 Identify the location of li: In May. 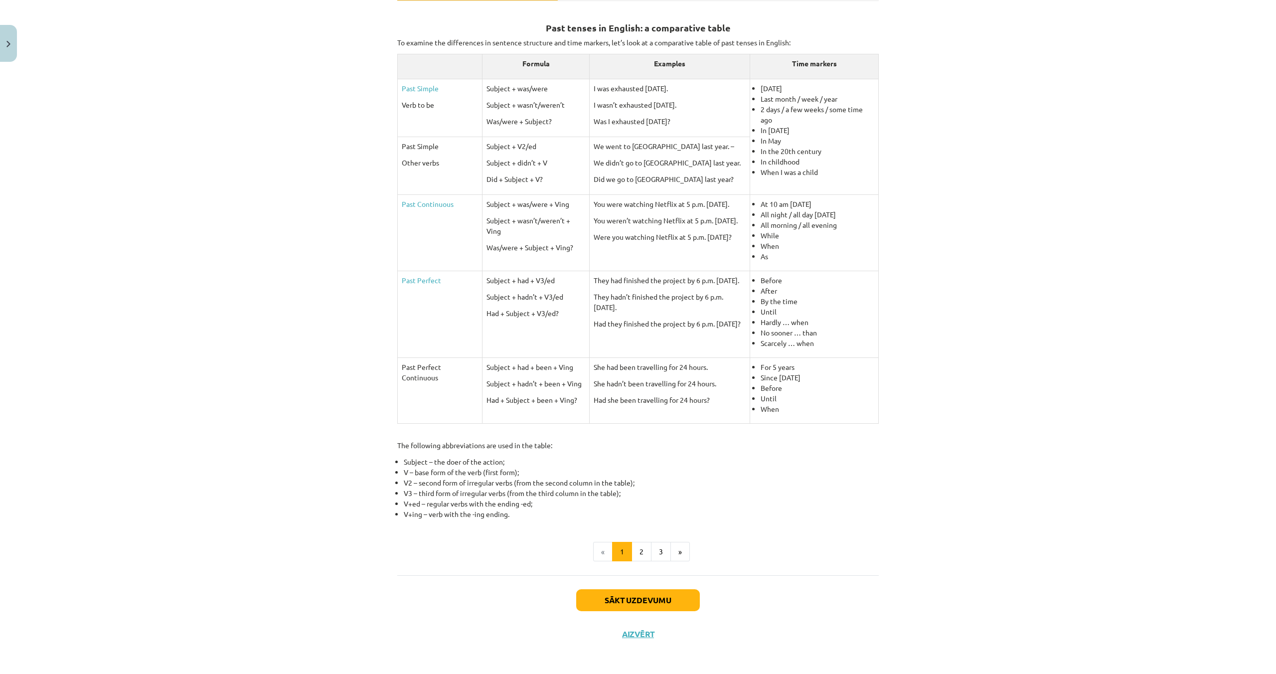
(817, 141).